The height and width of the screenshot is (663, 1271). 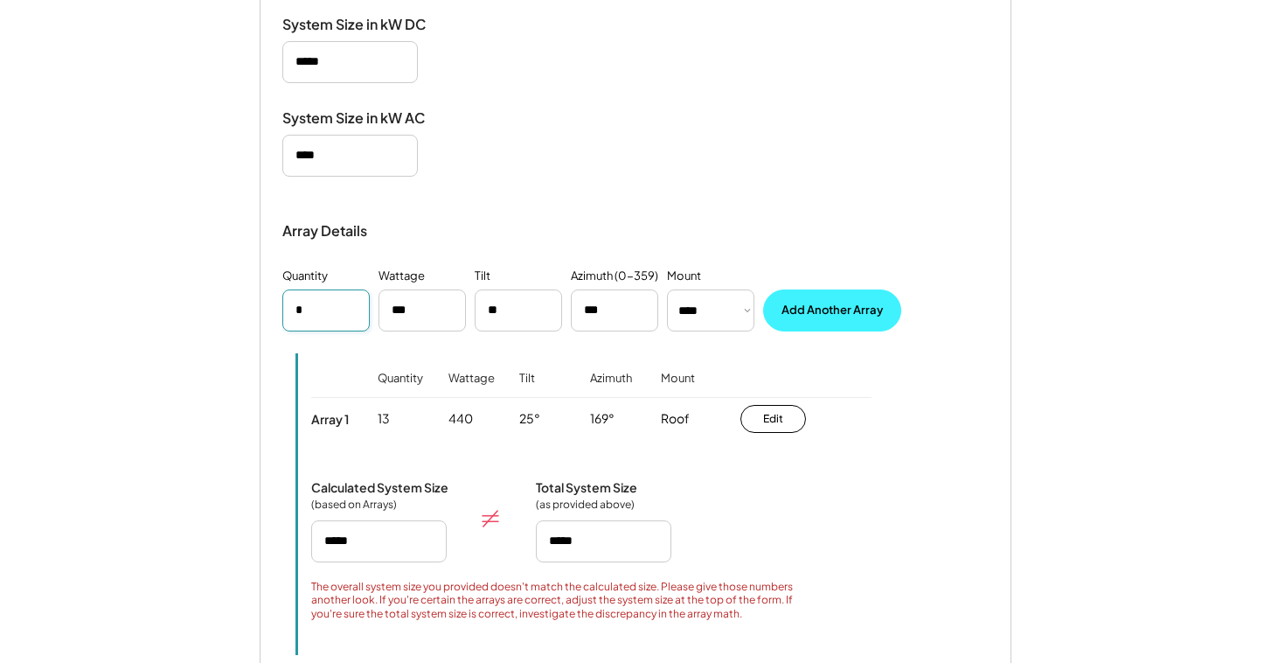 I want to click on div: Azimuth, so click(x=611, y=390).